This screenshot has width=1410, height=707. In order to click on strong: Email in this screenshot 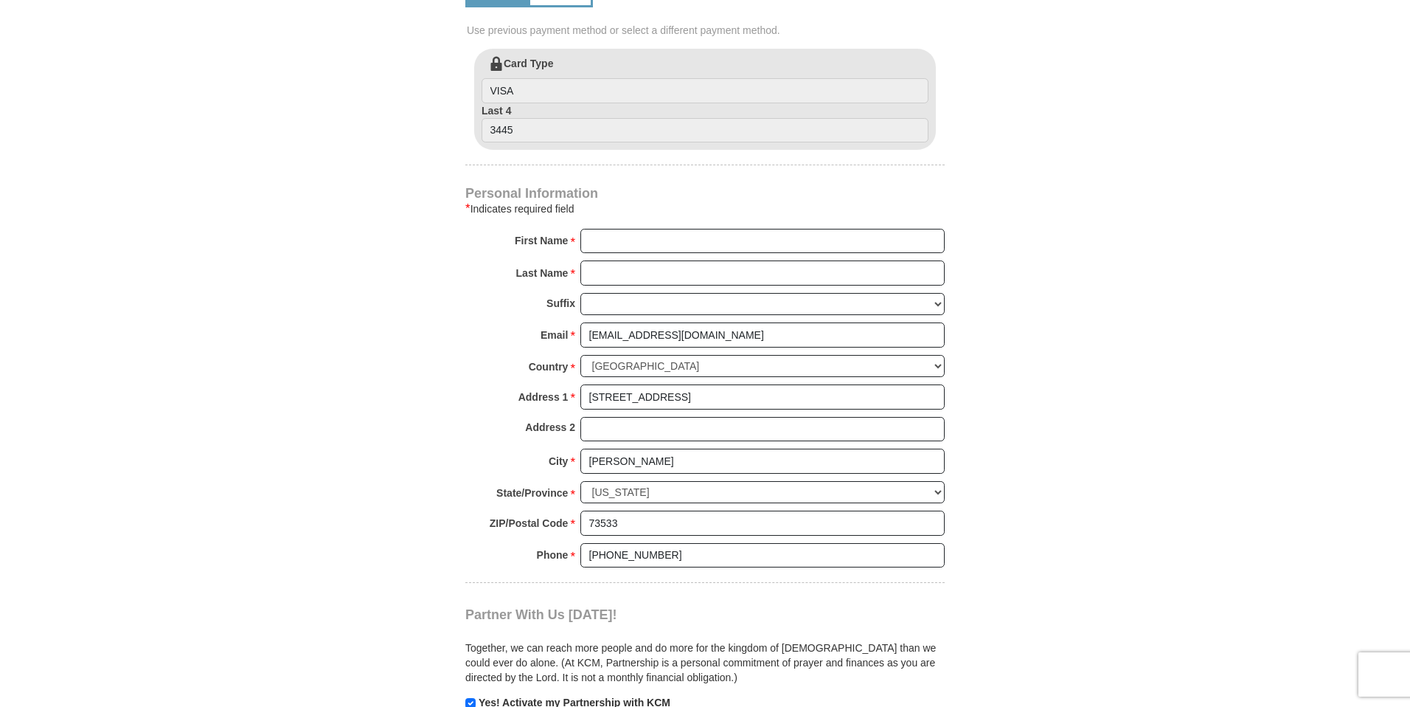, I will do `click(554, 335)`.